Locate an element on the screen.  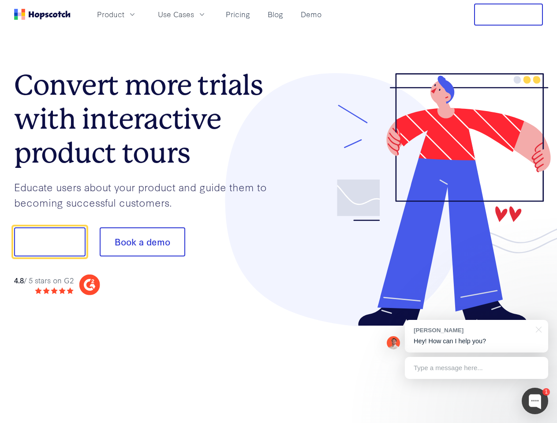
img: Mark Spera is located at coordinates (393, 343).